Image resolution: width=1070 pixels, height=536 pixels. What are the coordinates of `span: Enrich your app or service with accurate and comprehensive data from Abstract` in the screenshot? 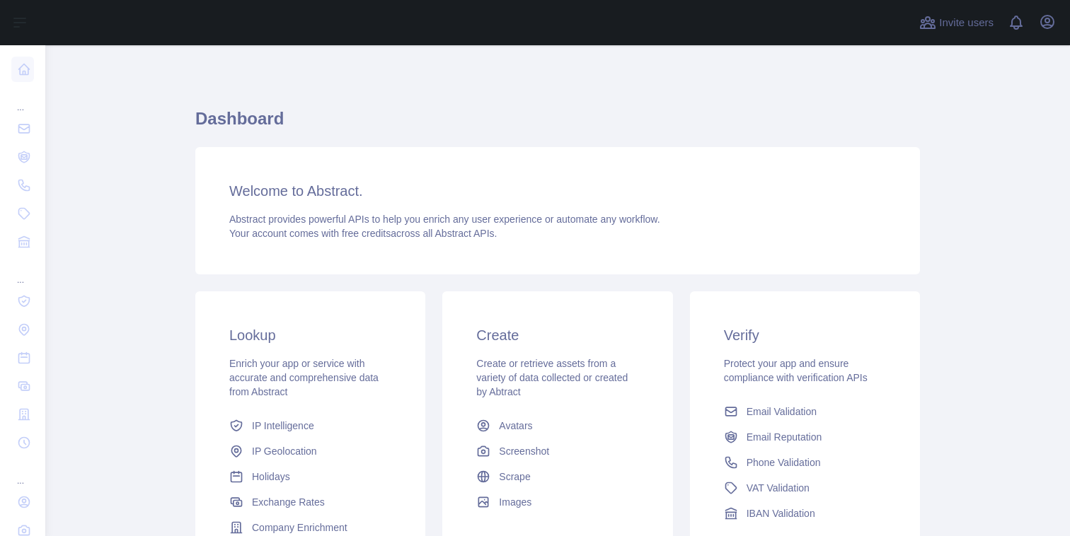 It's located at (304, 378).